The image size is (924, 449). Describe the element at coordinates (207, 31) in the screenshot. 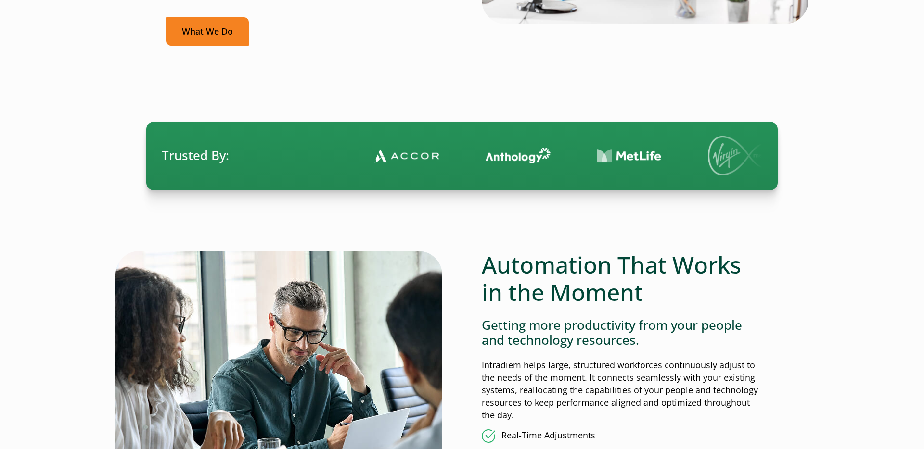

I see `a: What We Do` at that location.